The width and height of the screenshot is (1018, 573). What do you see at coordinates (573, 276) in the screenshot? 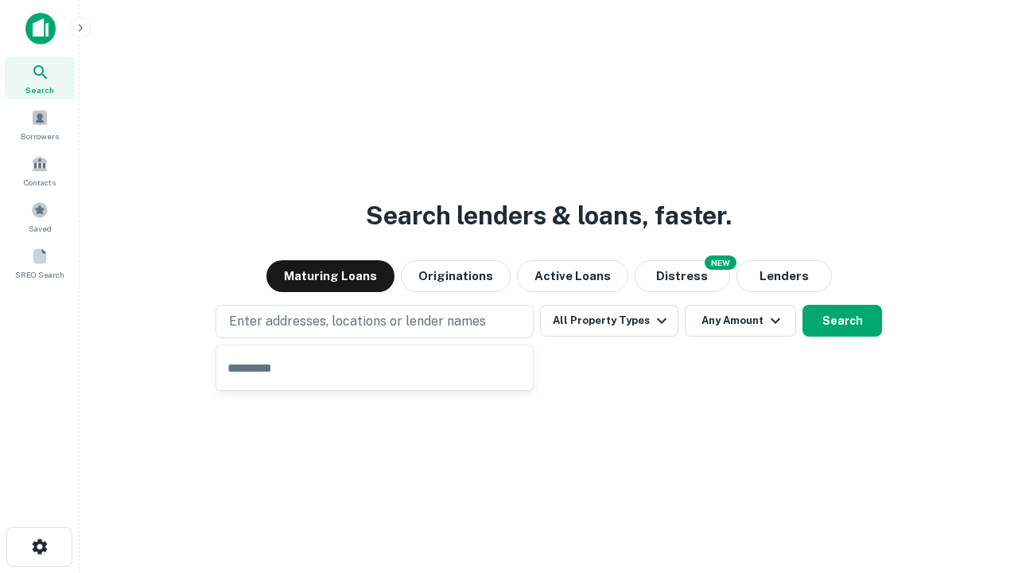
I see `button: Active Loans` at bounding box center [573, 276].